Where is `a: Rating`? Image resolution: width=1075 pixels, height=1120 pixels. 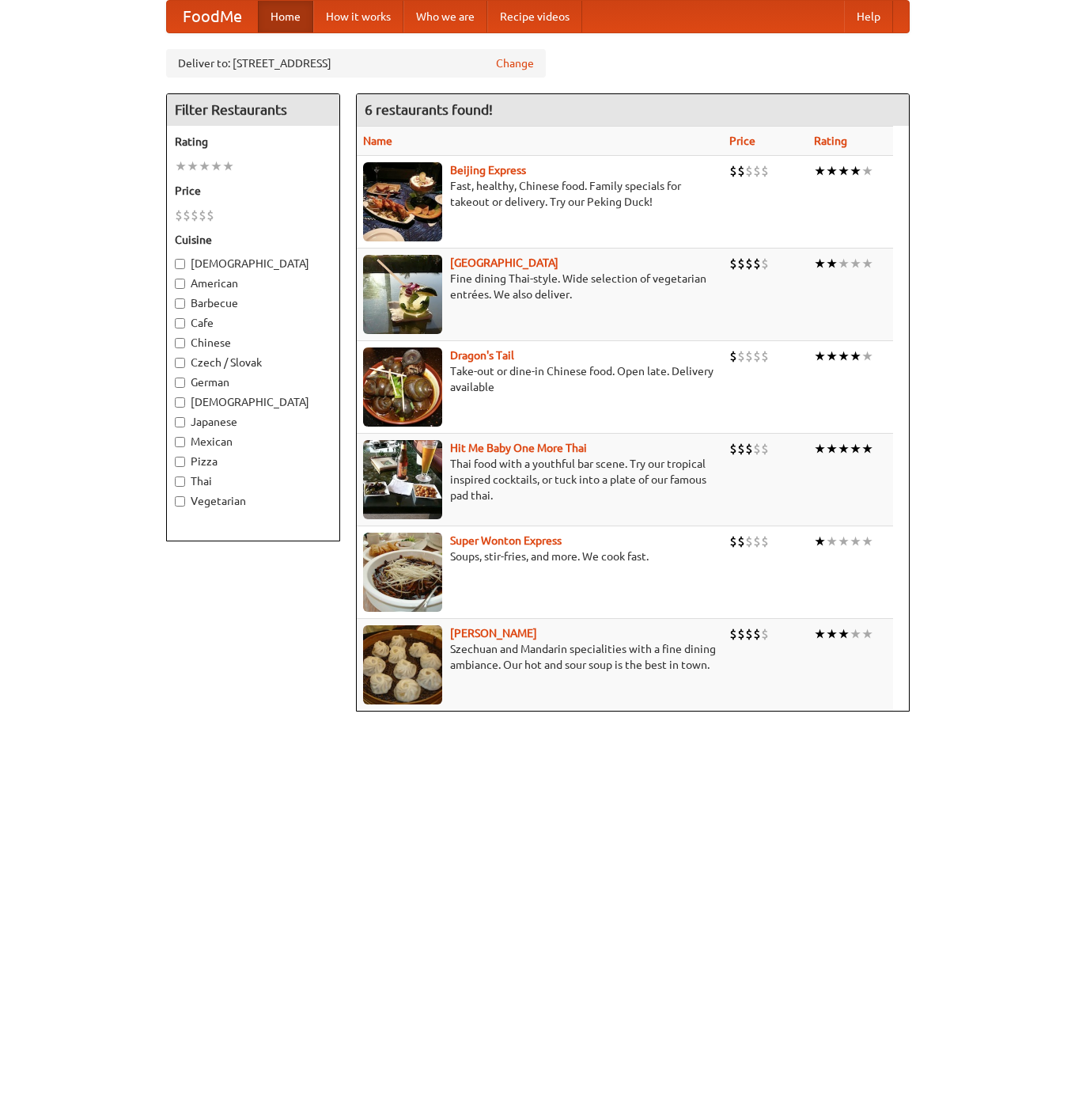 a: Rating is located at coordinates (830, 141).